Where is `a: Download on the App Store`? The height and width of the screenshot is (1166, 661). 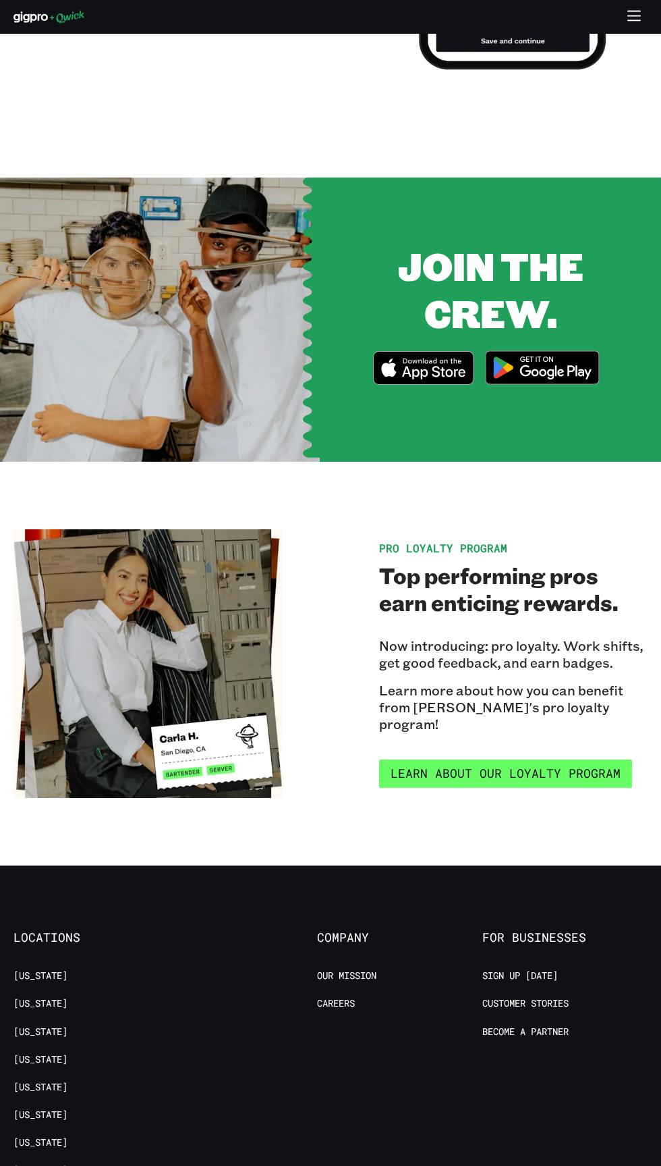
a: Download on the App Store is located at coordinates (424, 370).